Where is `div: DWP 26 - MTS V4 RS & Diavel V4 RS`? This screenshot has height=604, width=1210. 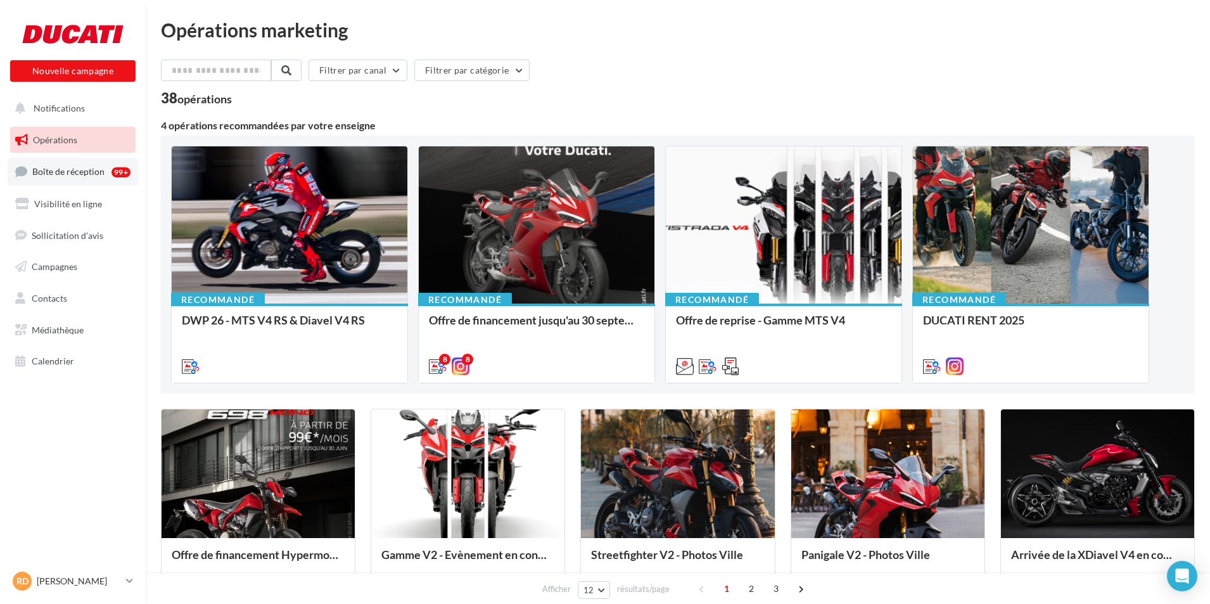
div: DWP 26 - MTS V4 RS & Diavel V4 RS is located at coordinates (290, 326).